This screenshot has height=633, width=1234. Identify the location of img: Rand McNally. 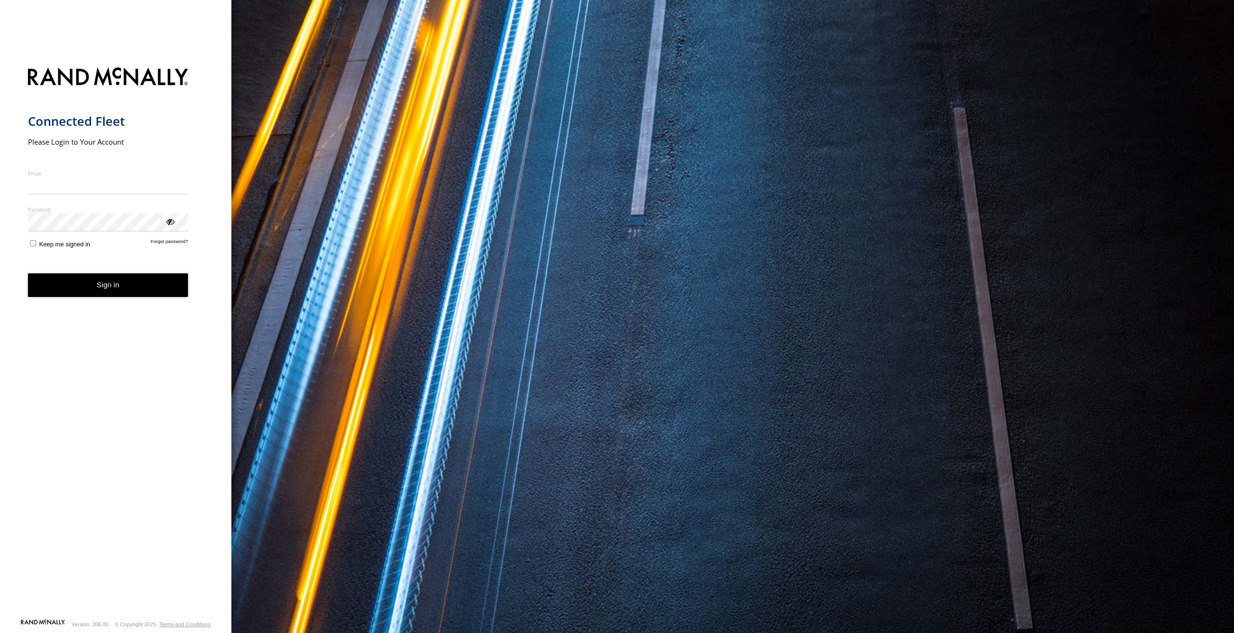
(108, 78).